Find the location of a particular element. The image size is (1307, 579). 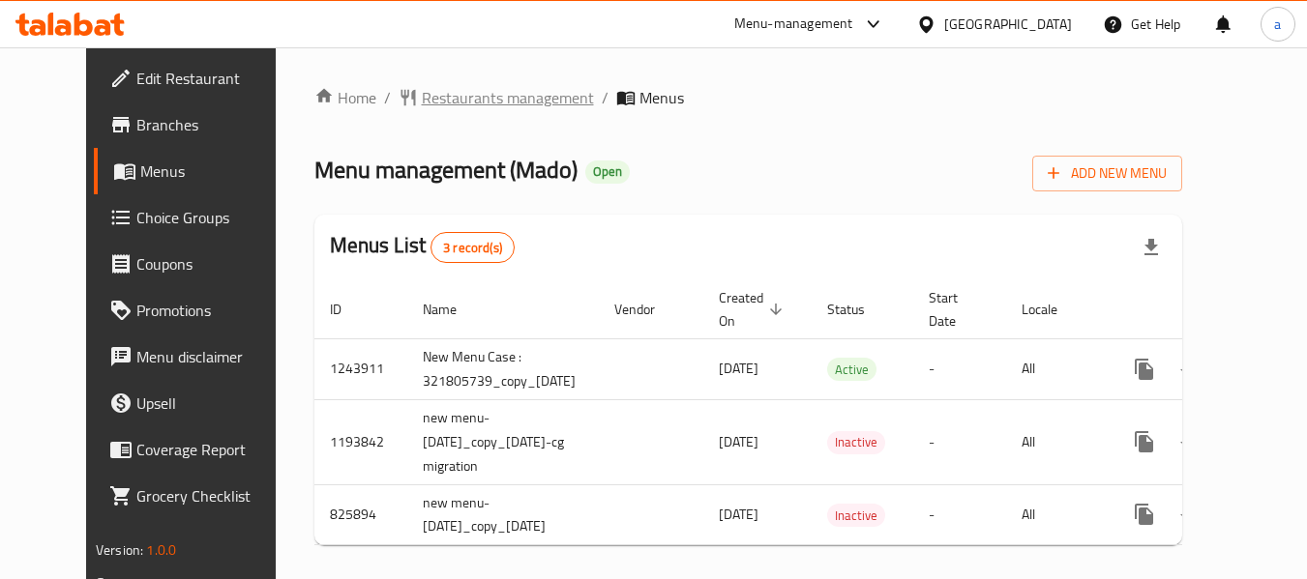

a: Home is located at coordinates (345, 98).